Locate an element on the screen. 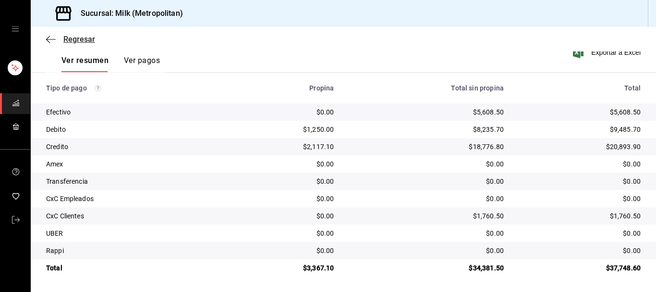 The height and width of the screenshot is (292, 656). div: $20,893.90 is located at coordinates (580, 147).